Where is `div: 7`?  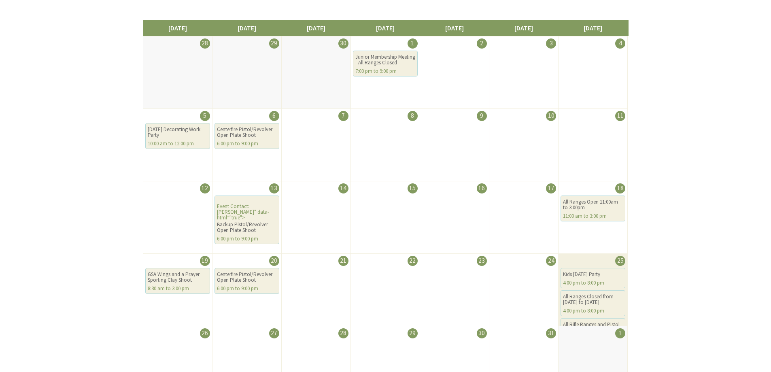
div: 7 is located at coordinates (343, 116).